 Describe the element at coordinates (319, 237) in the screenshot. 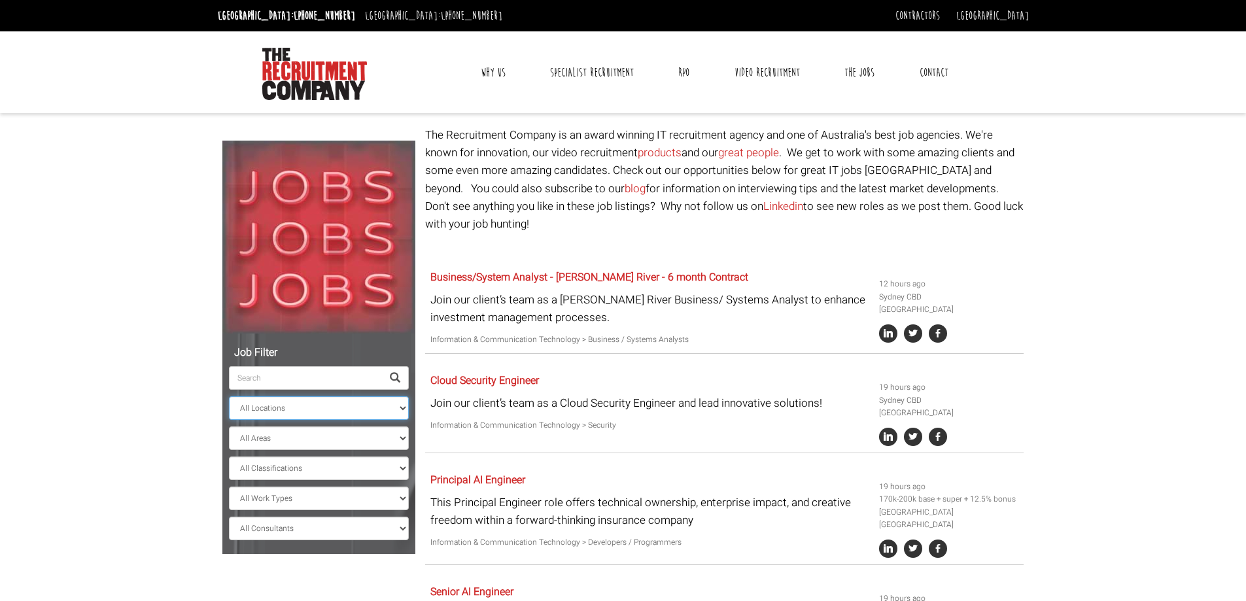

I see `img: Jobs, Jobs, Jobs` at that location.